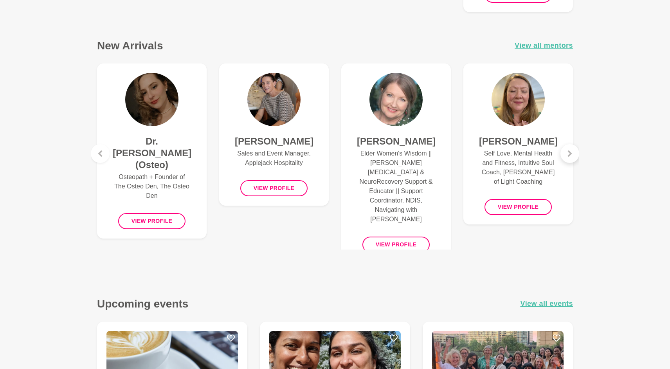 The height and width of the screenshot is (369, 670). I want to click on span: View all mentors, so click(543, 45).